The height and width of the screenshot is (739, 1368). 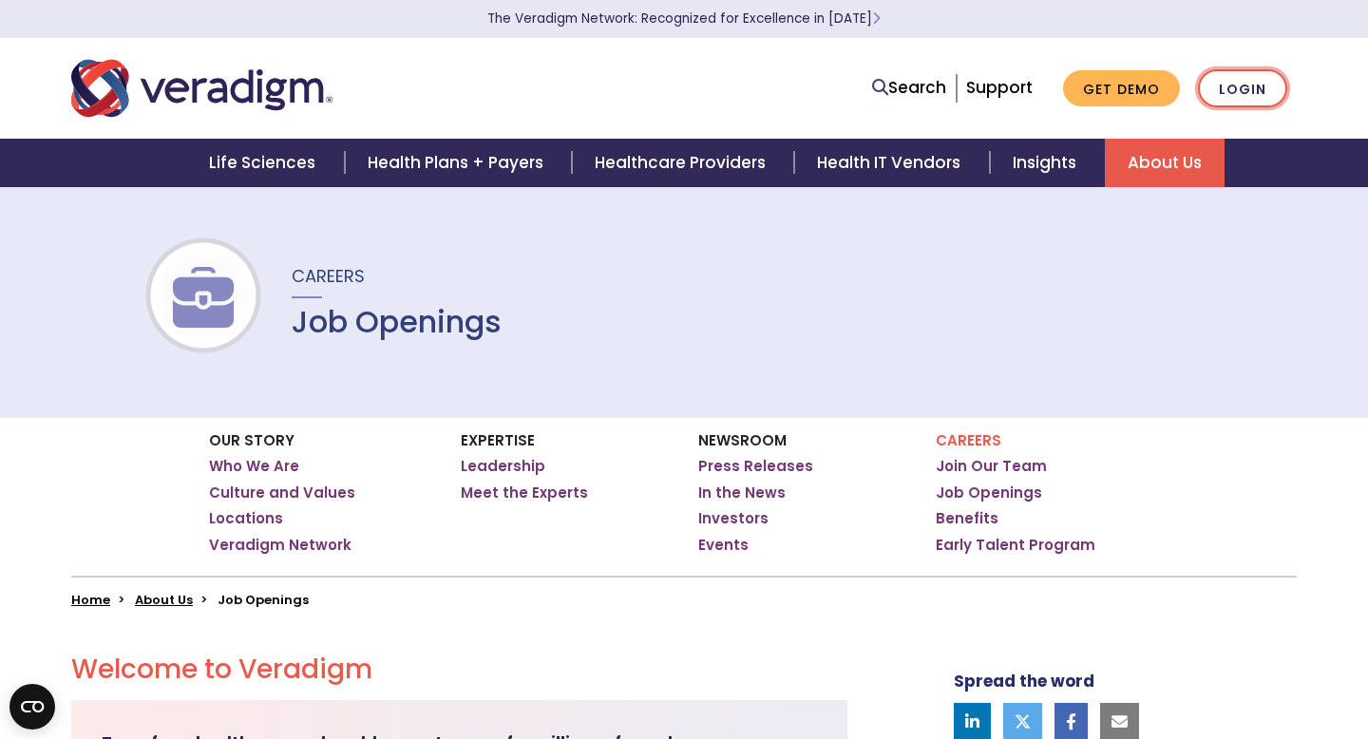 What do you see at coordinates (1024, 681) in the screenshot?
I see `strong: Spread the word` at bounding box center [1024, 681].